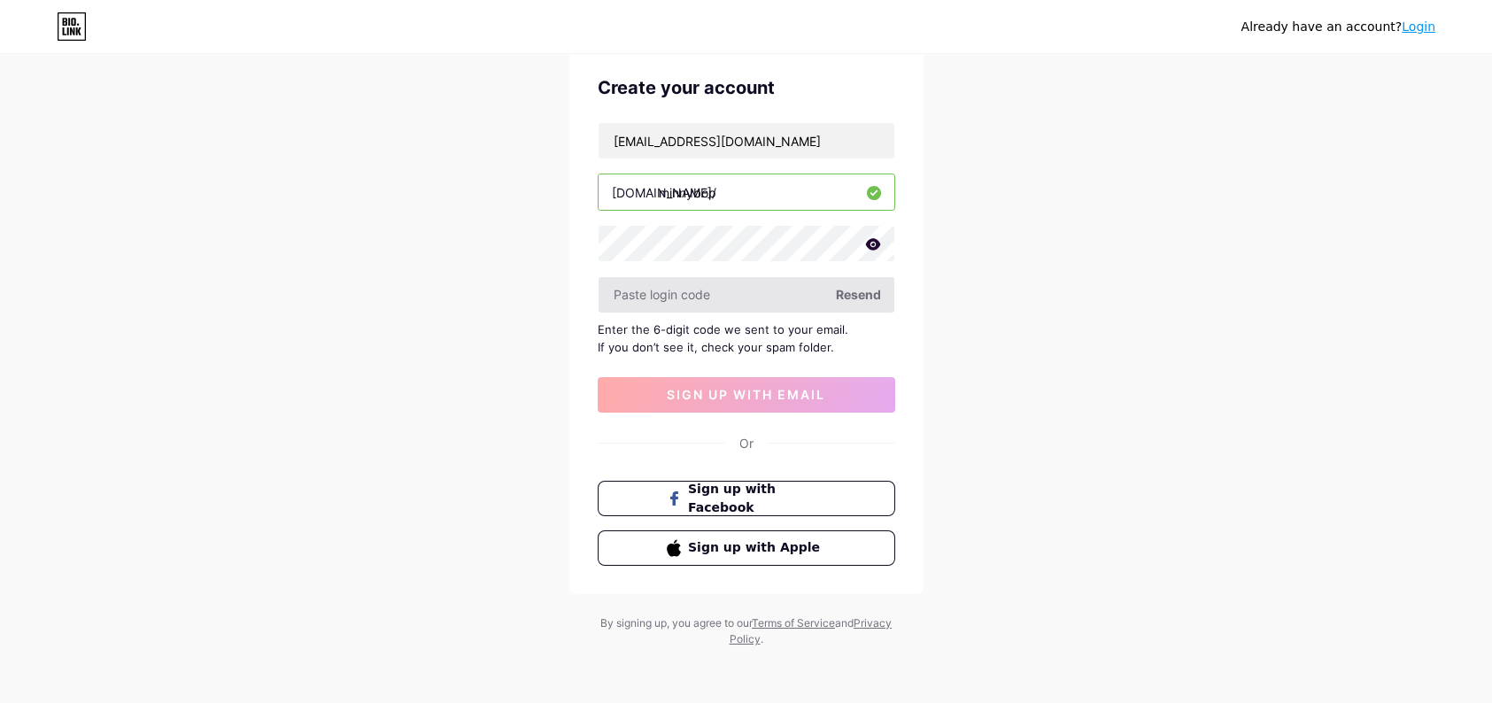 The image size is (1492, 703). Describe the element at coordinates (1338, 27) in the screenshot. I see `div: Already have an account?` at that location.